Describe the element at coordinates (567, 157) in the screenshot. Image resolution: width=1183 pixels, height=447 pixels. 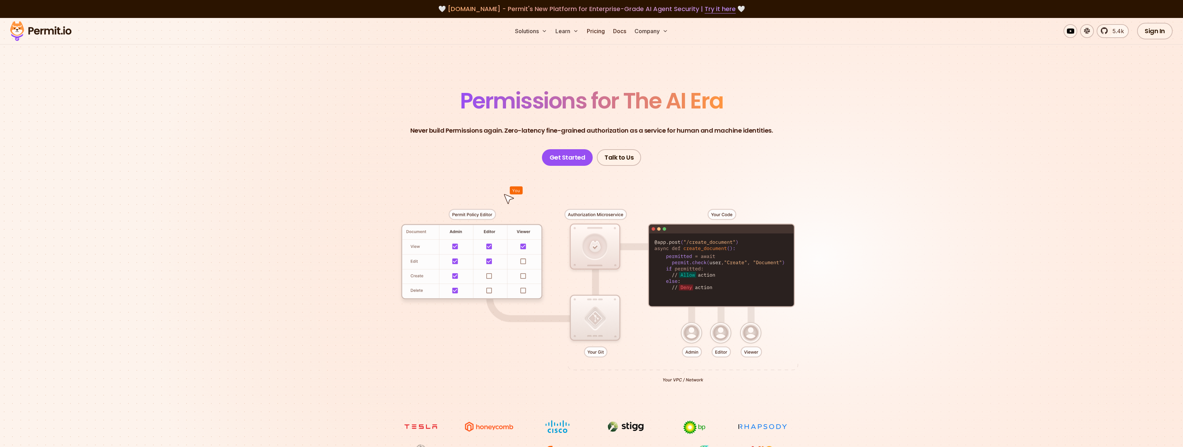
I see `a: Get Started` at that location.